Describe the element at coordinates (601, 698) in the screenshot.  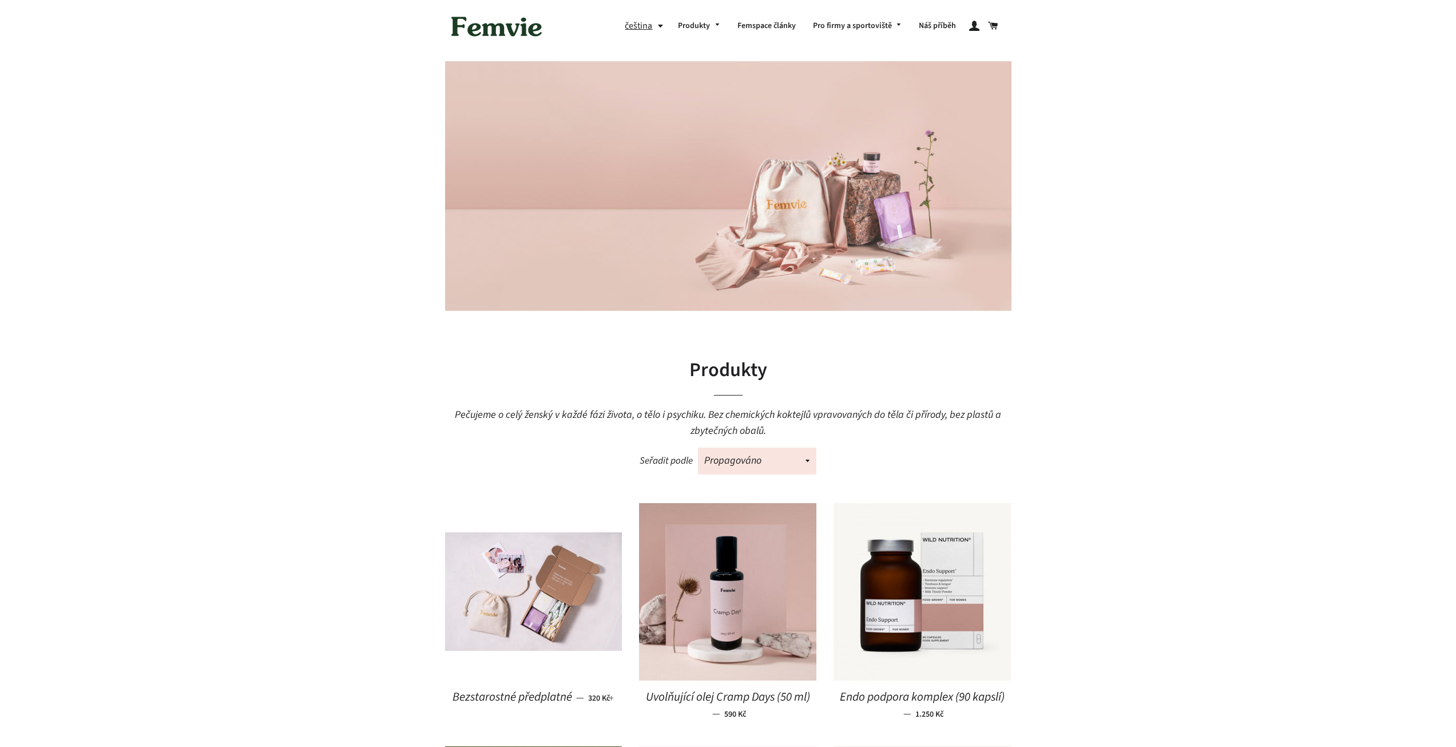
I see `span: 320 Kč` at that location.